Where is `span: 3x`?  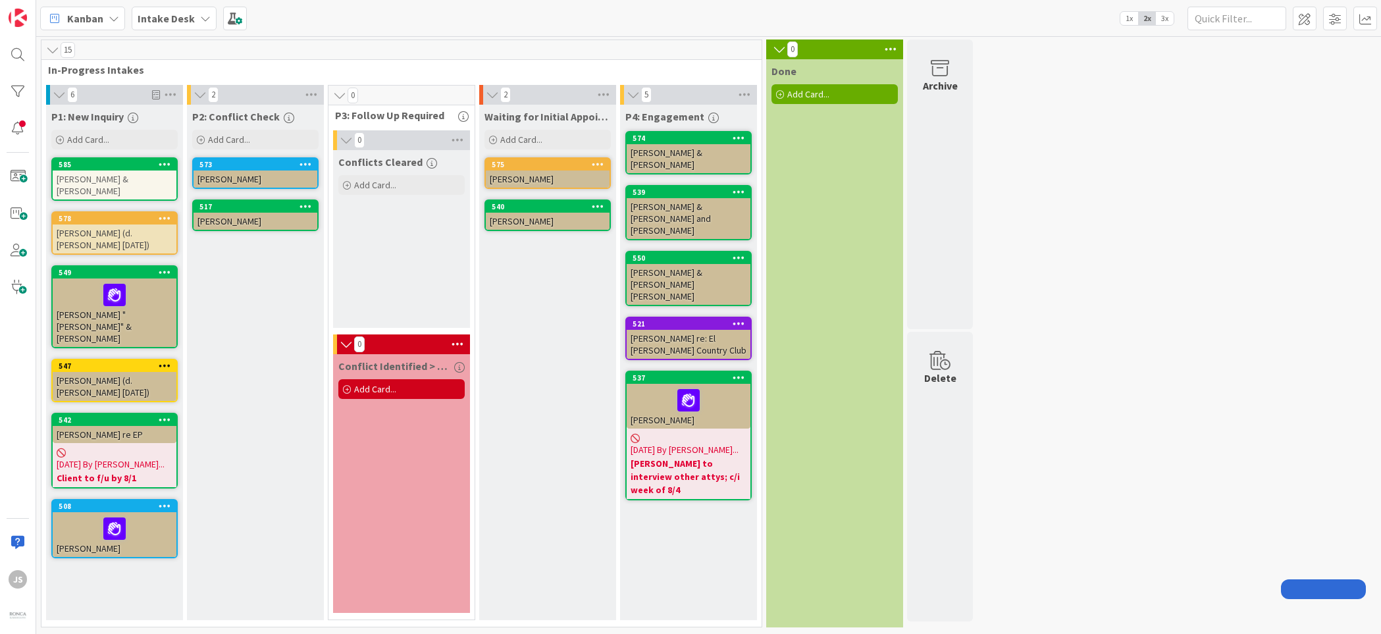 span: 3x is located at coordinates (1164, 18).